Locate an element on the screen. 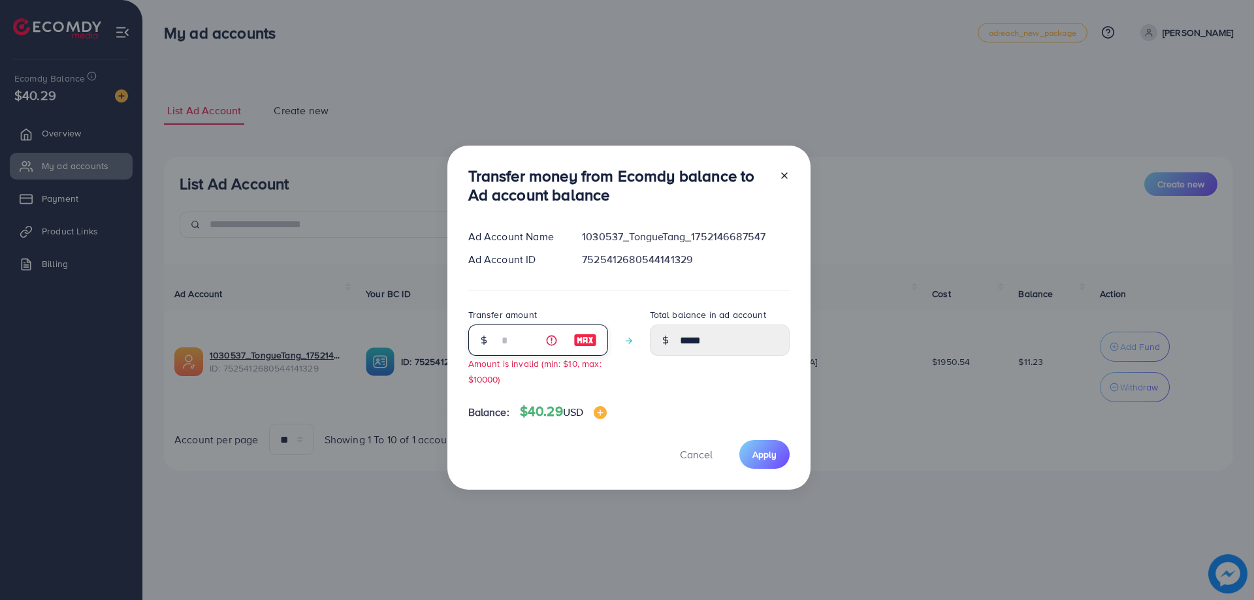  small: Amount is invalid (min: $10, max: $10000) is located at coordinates (535, 371).